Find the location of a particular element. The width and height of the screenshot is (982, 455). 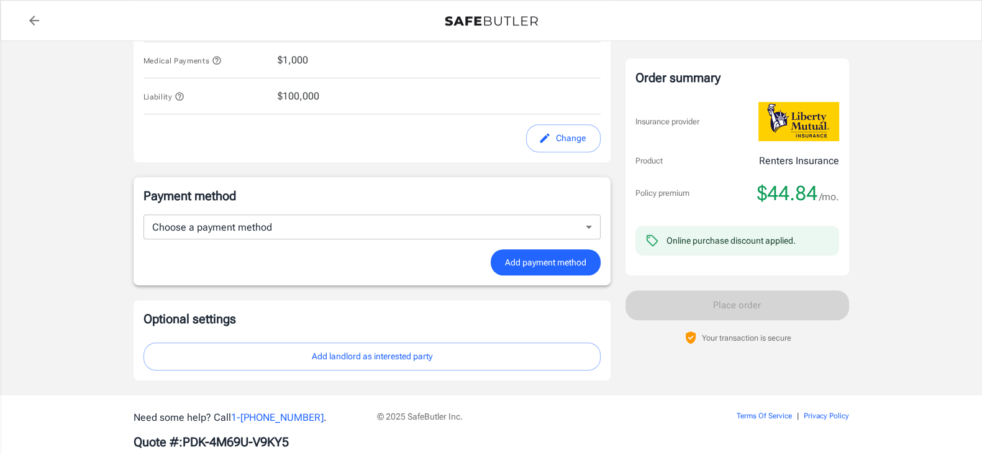

p: Optional settings is located at coordinates (372, 319).